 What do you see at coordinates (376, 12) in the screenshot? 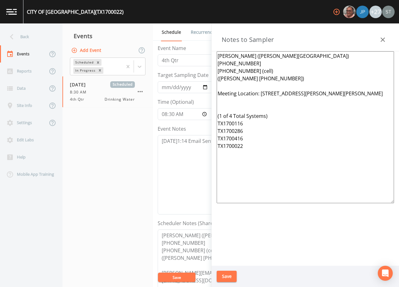
I see `div: +27` at bounding box center [376, 12].